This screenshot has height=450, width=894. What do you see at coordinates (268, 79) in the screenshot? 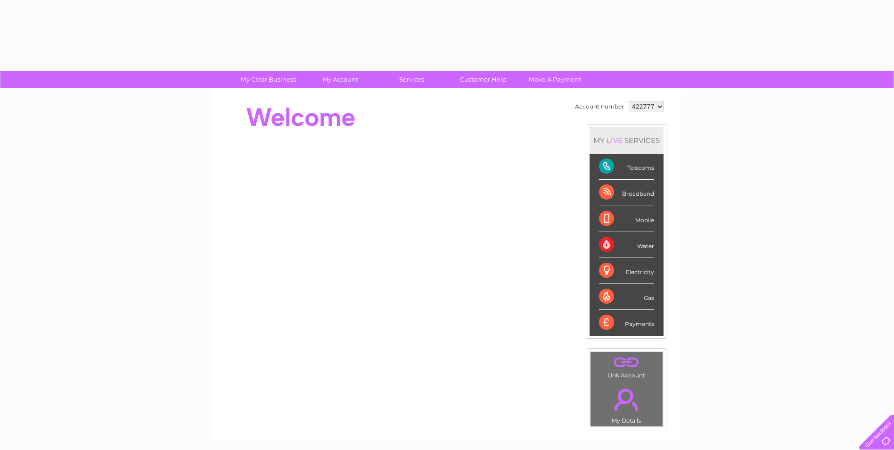
I see `a: My Clear Business` at bounding box center [268, 79].